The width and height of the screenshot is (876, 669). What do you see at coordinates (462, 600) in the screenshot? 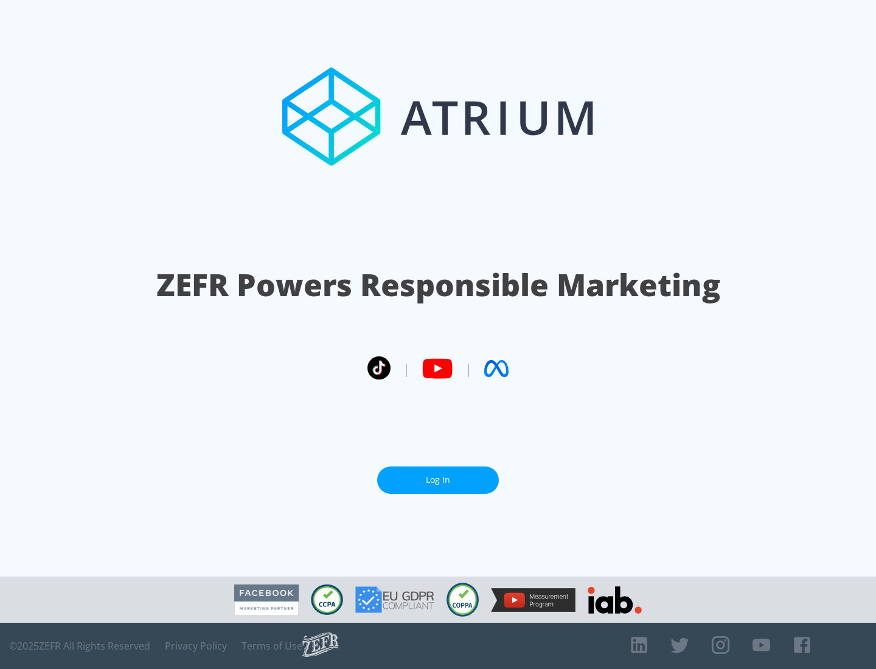
I see `img: COPPA Compliant` at bounding box center [462, 600].